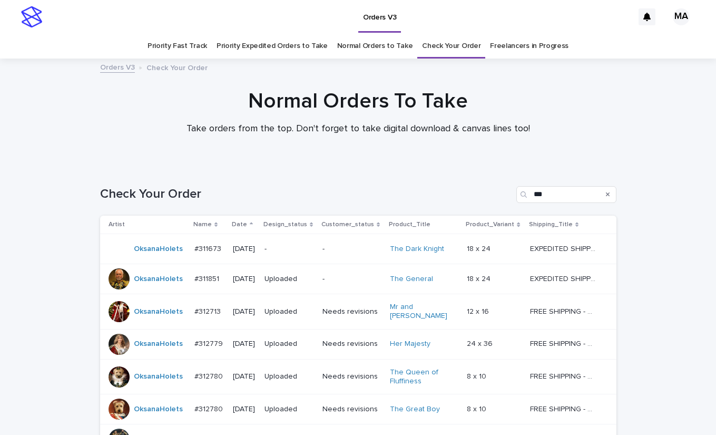 The height and width of the screenshot is (435, 716). Describe the element at coordinates (409, 224) in the screenshot. I see `p: Product_Title` at that location.